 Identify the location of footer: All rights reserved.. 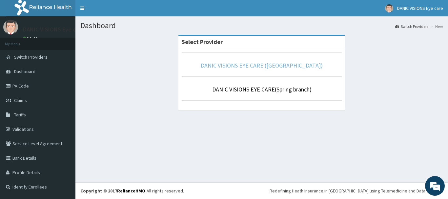
(262, 191).